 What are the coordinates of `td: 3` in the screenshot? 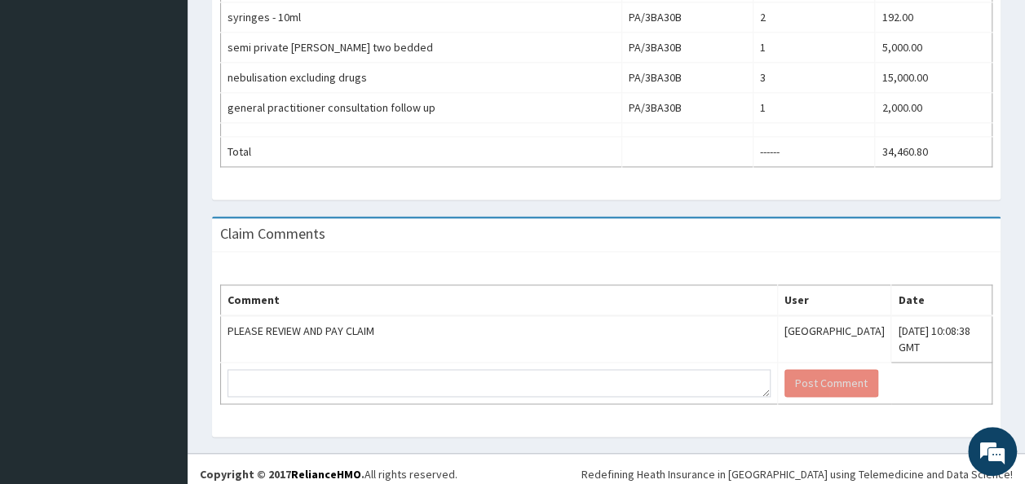 It's located at (813, 77).